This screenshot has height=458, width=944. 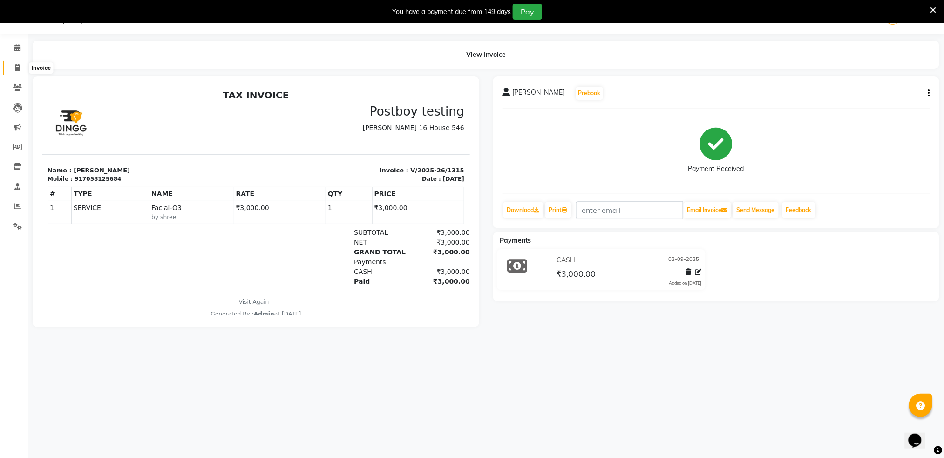 I want to click on th: QTY, so click(x=307, y=109).